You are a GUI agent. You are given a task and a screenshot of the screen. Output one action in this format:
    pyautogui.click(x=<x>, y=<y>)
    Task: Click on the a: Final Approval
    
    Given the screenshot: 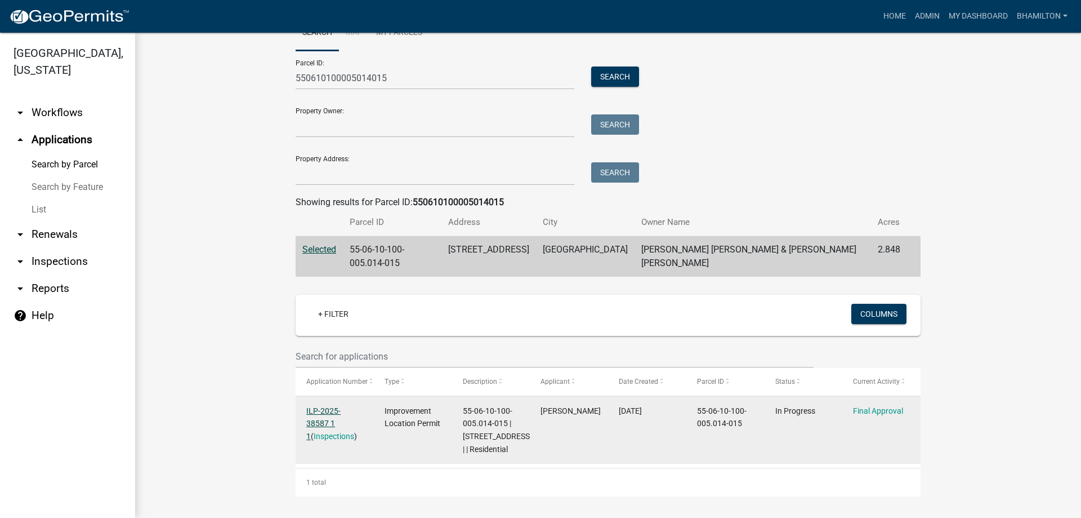 What is the action you would take?
    pyautogui.click(x=878, y=411)
    